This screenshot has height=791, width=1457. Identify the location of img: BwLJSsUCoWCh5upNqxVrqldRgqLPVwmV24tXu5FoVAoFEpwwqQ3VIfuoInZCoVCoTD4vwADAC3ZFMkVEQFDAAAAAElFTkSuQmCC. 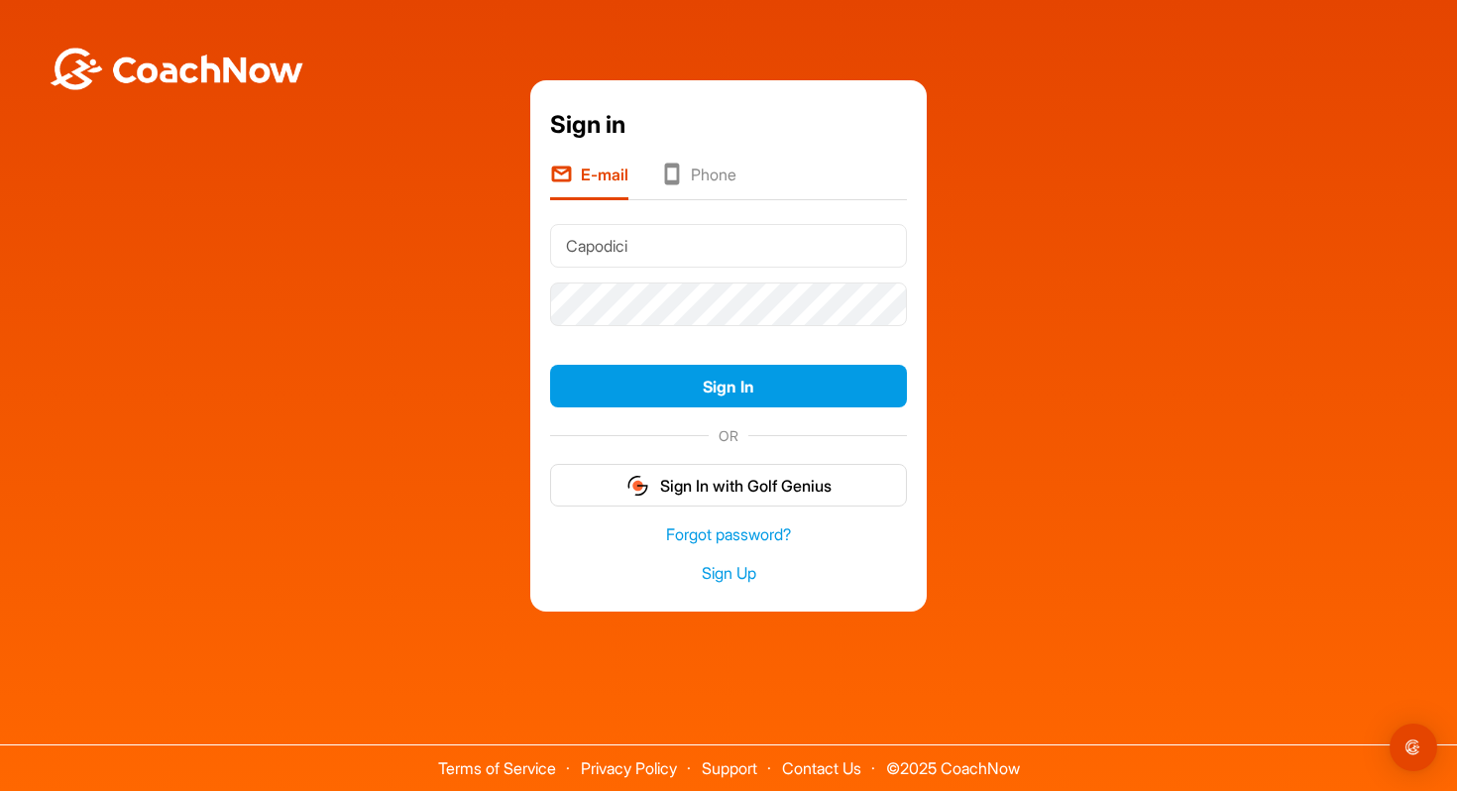
(176, 68).